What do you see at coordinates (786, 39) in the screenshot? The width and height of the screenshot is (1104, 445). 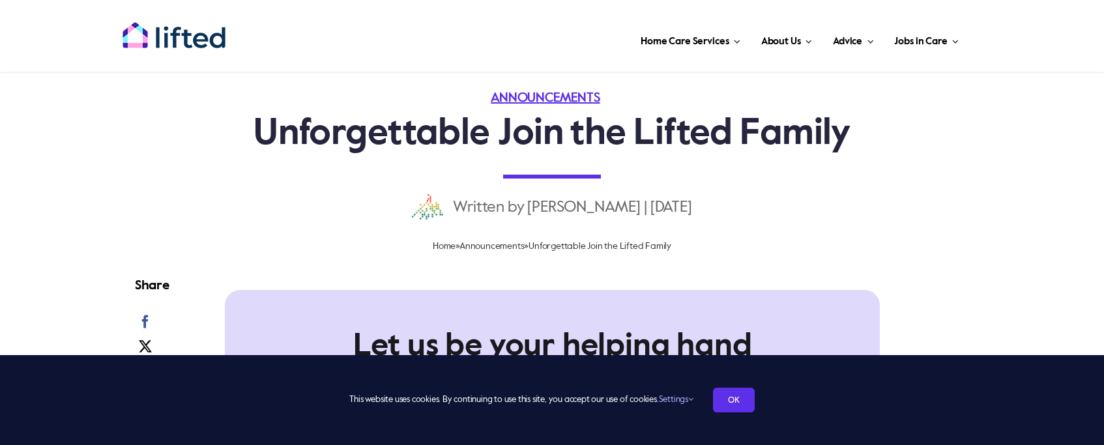 I see `a: About Us` at bounding box center [786, 39].